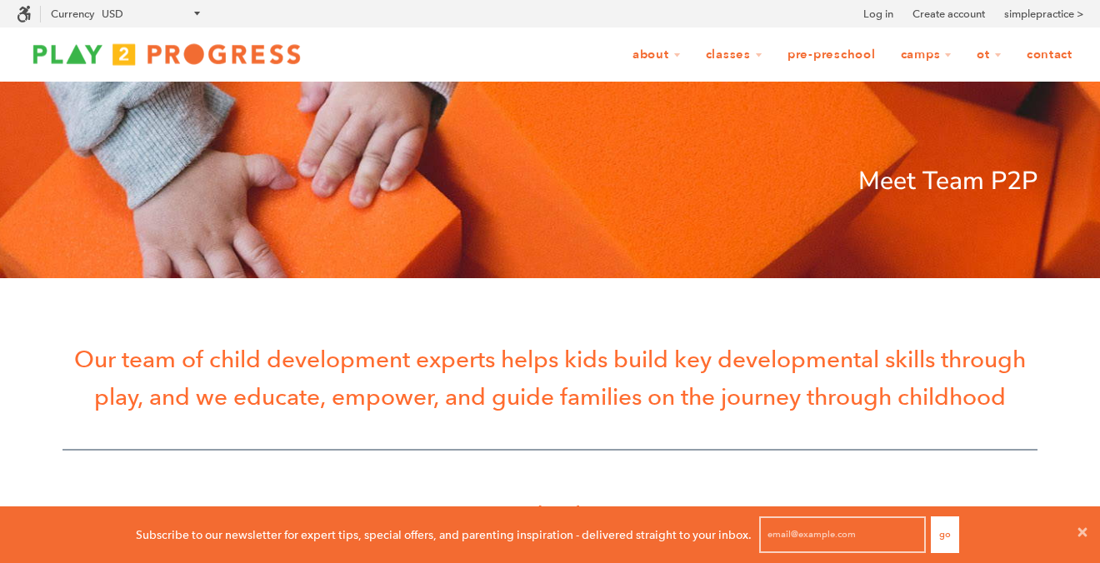  I want to click on input: email@example.com, so click(842, 535).